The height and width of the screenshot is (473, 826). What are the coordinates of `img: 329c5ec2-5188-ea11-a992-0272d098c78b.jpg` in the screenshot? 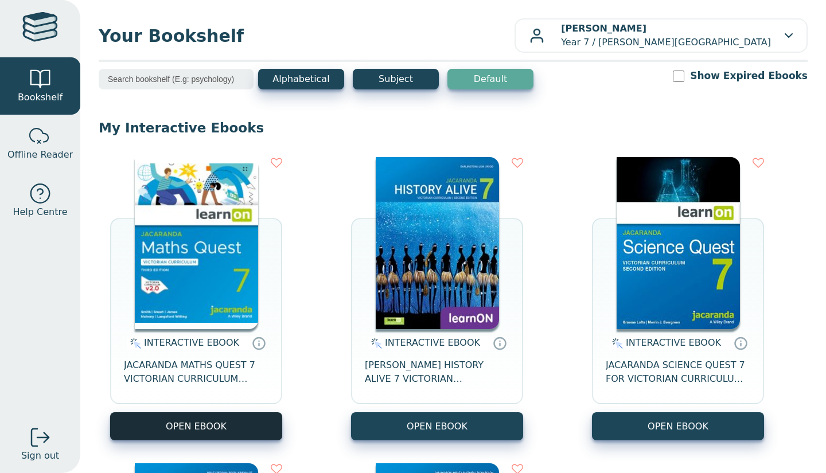 It's located at (678, 243).